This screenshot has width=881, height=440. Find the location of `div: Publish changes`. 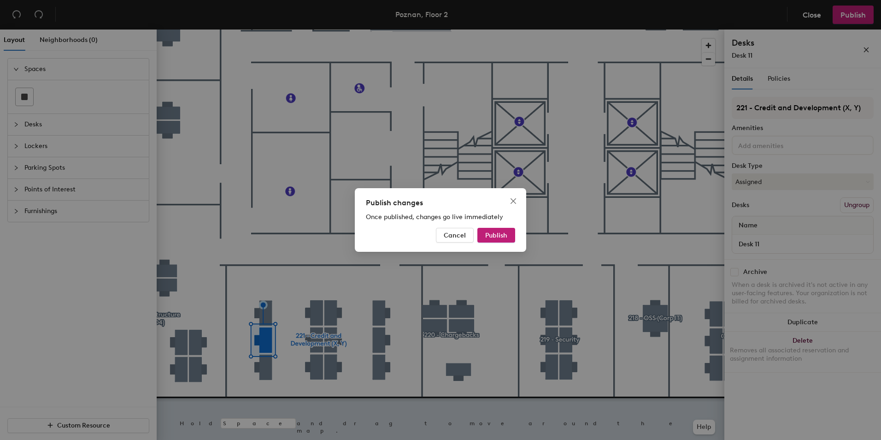

div: Publish changes is located at coordinates (441, 203).